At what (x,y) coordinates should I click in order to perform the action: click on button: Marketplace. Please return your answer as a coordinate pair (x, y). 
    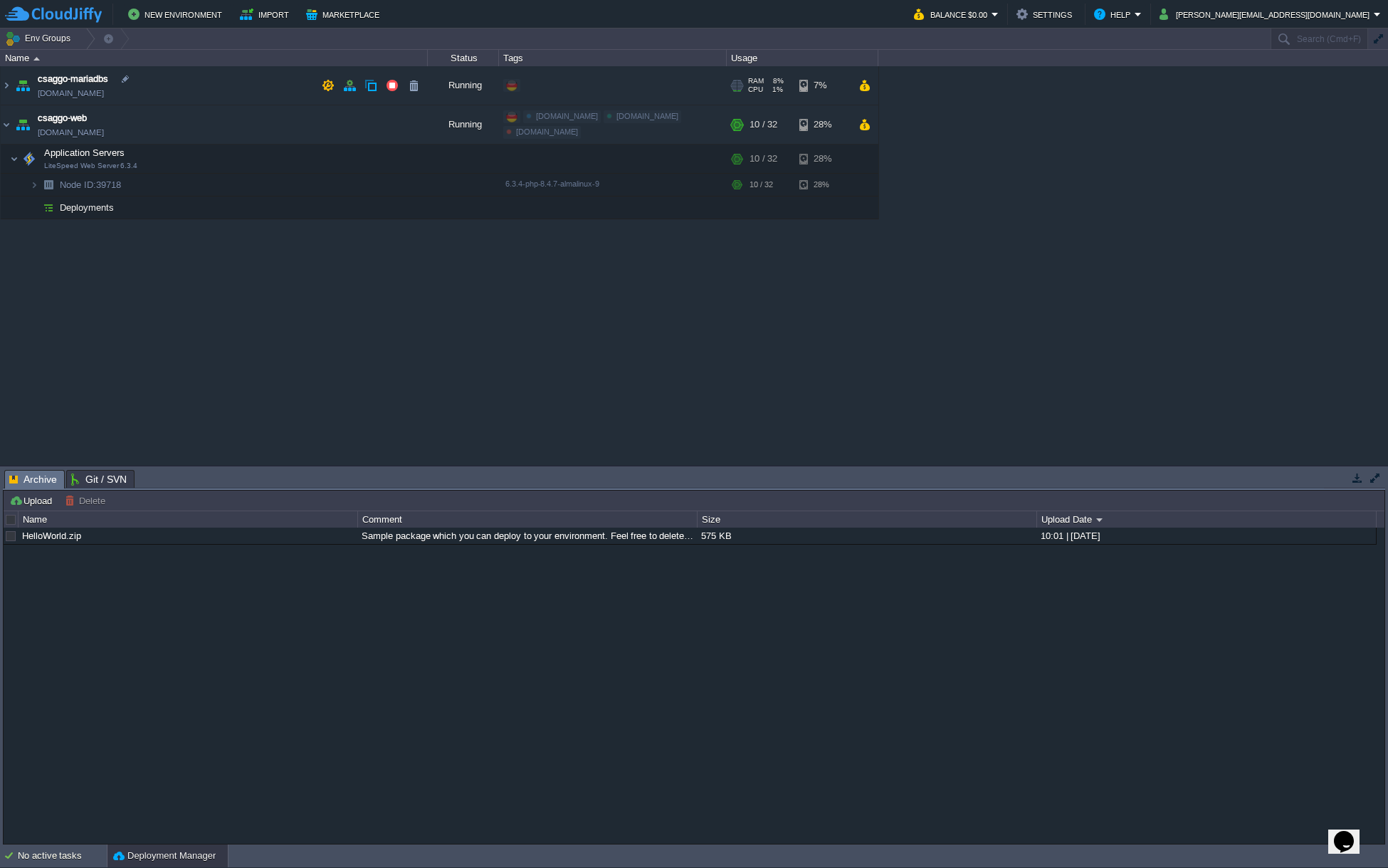
    Looking at the image, I should click on (345, 14).